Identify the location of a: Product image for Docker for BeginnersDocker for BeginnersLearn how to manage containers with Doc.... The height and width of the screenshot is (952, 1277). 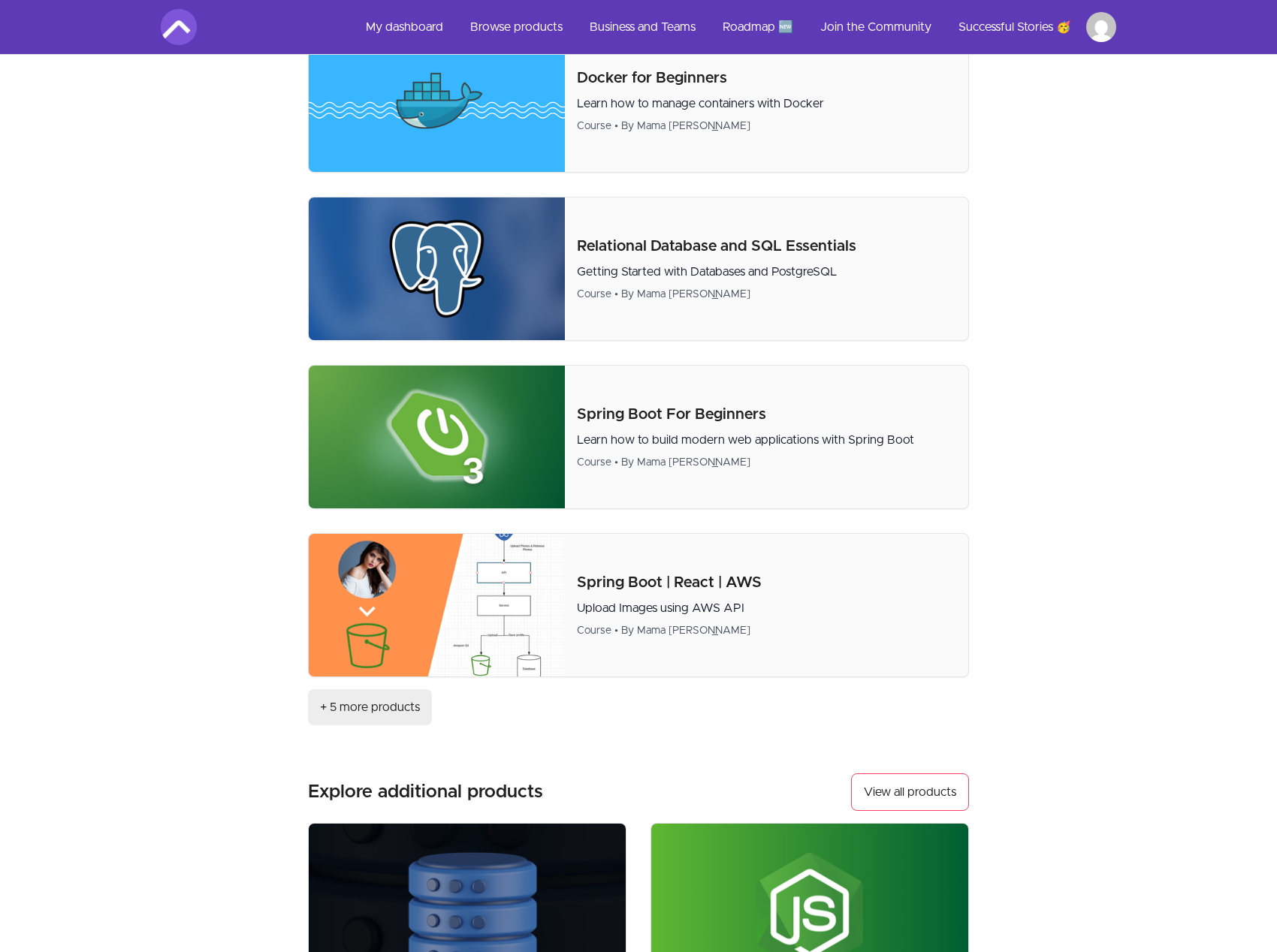
(638, 101).